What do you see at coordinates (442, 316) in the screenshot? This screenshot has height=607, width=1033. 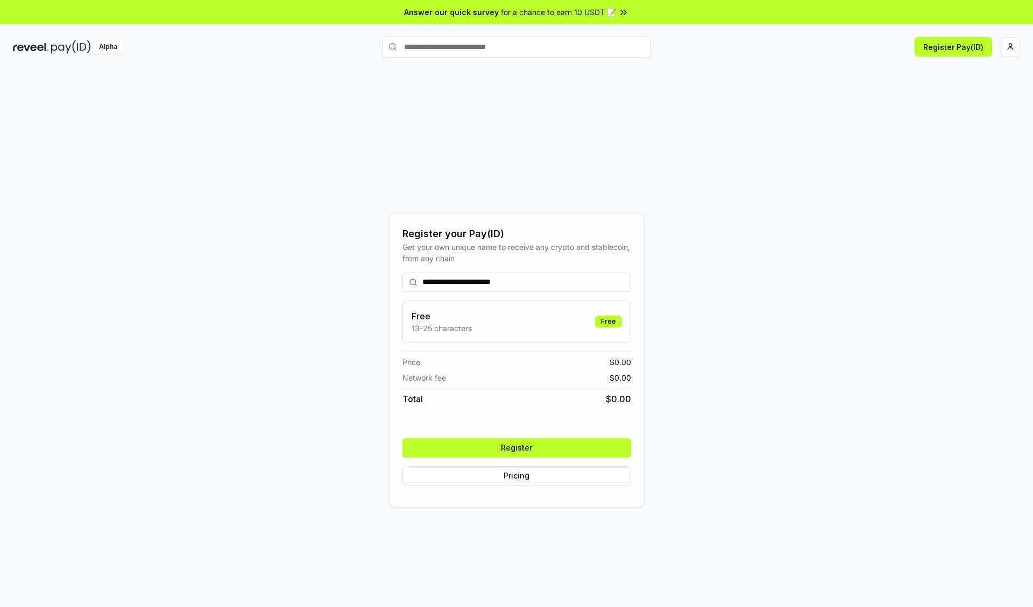 I see `h3: Free` at bounding box center [442, 316].